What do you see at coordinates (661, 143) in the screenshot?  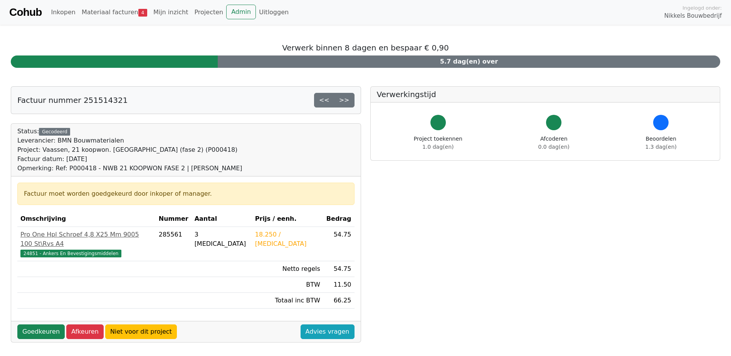 I see `div: Beoordelen` at bounding box center [661, 143].